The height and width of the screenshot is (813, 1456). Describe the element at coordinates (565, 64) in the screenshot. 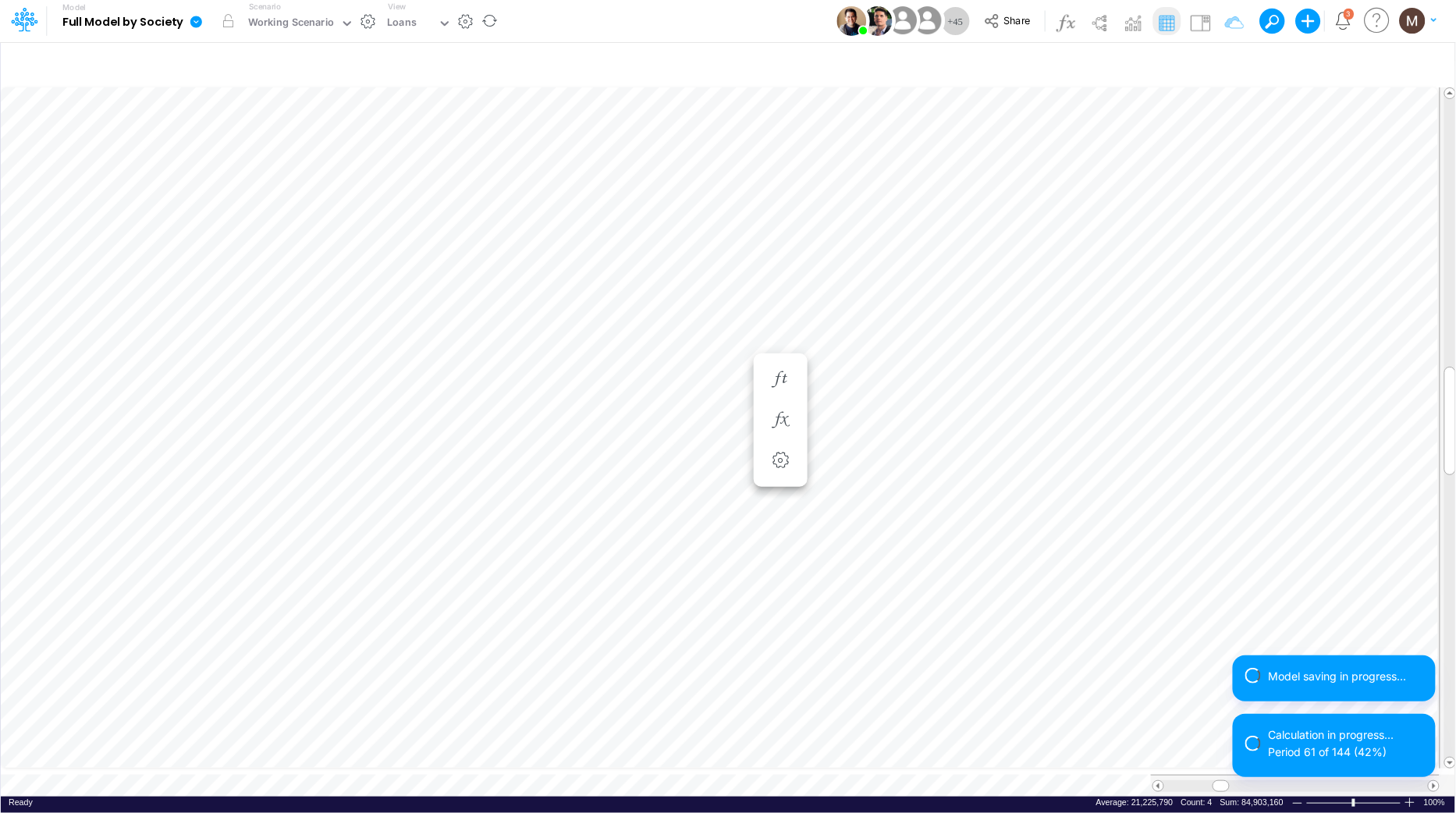

I see `input: Type a title here` at that location.